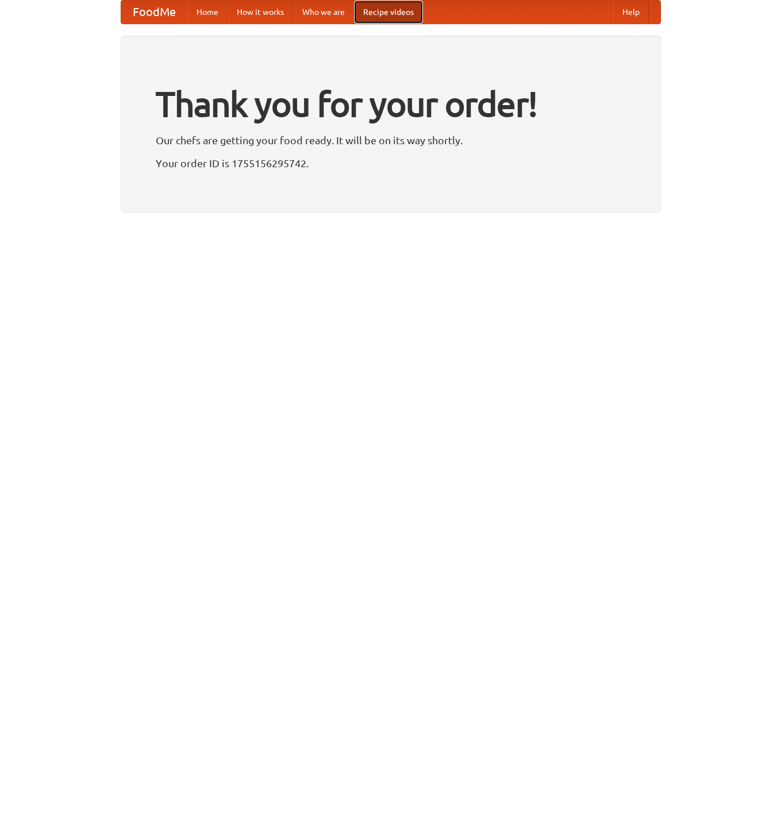  What do you see at coordinates (391, 140) in the screenshot?
I see `p: Our chefs are getting your food ready. It will be on its way shortly.` at bounding box center [391, 140].